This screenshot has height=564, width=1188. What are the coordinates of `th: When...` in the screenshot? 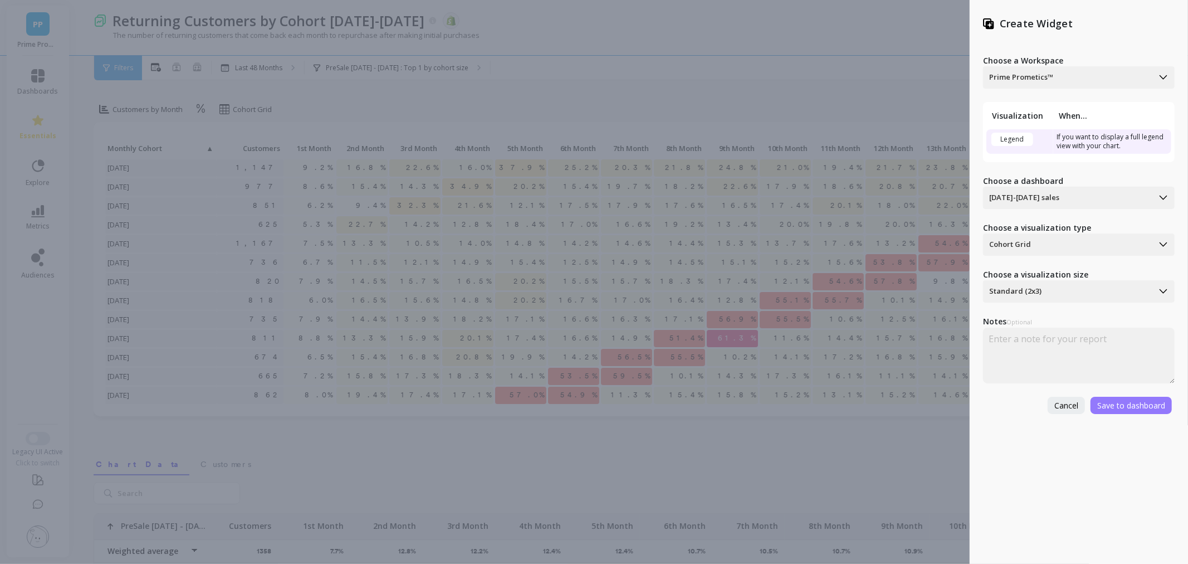 It's located at (1112, 115).